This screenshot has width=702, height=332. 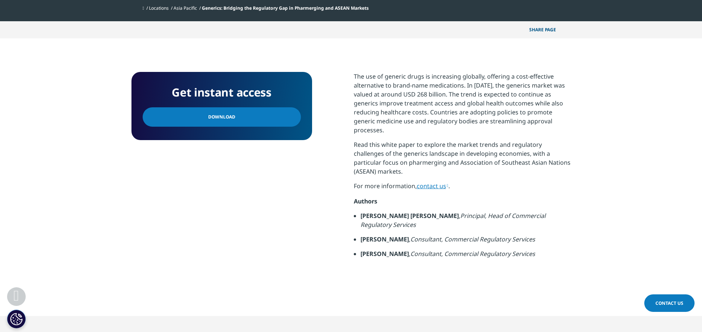 I want to click on button: Cookies Settings, so click(x=16, y=319).